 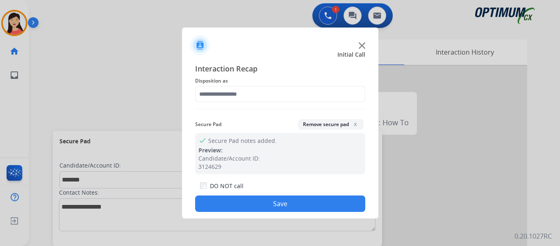 I want to click on div: Secure Pad notes added., so click(x=280, y=153).